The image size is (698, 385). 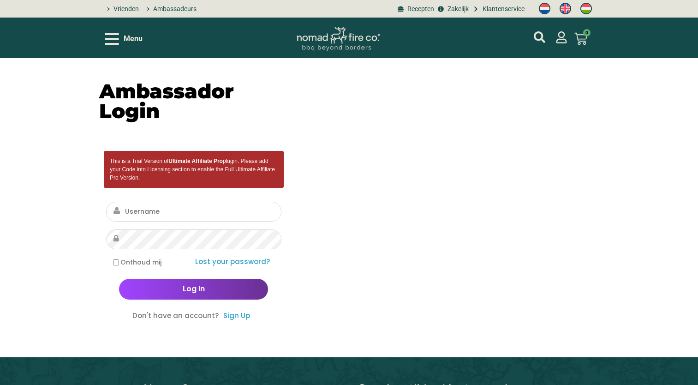 What do you see at coordinates (193, 289) in the screenshot?
I see `input: Log In` at bounding box center [193, 289].